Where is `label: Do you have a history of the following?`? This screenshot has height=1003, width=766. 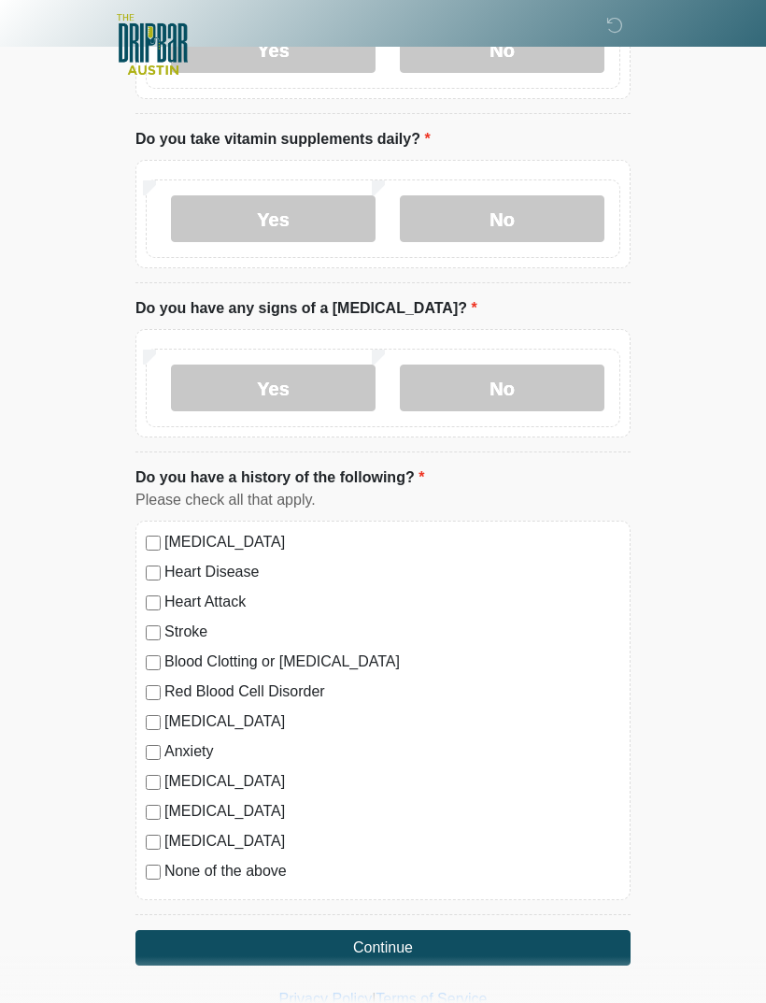
label: Do you have a history of the following? is located at coordinates (279, 478).